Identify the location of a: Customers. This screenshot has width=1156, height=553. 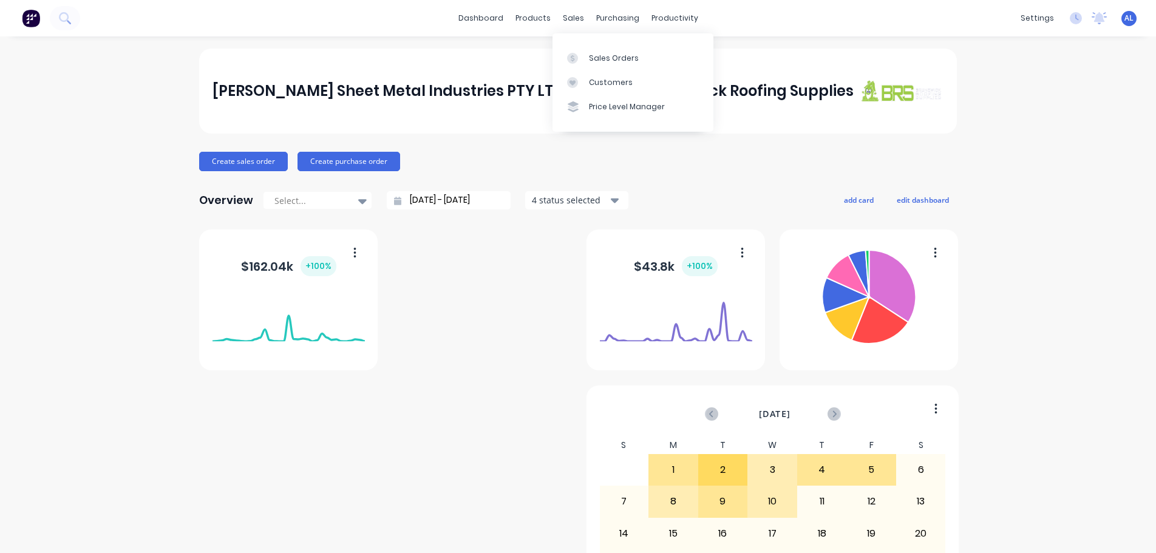
(633, 83).